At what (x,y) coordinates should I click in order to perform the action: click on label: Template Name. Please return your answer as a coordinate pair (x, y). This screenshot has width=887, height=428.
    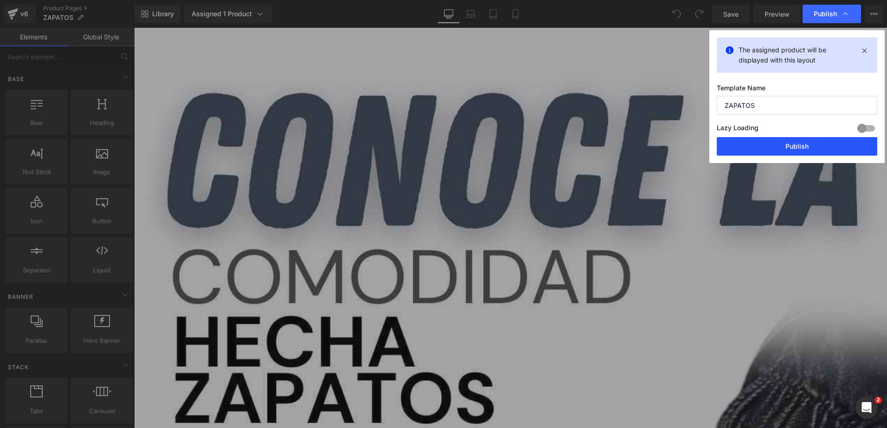
    Looking at the image, I should click on (797, 90).